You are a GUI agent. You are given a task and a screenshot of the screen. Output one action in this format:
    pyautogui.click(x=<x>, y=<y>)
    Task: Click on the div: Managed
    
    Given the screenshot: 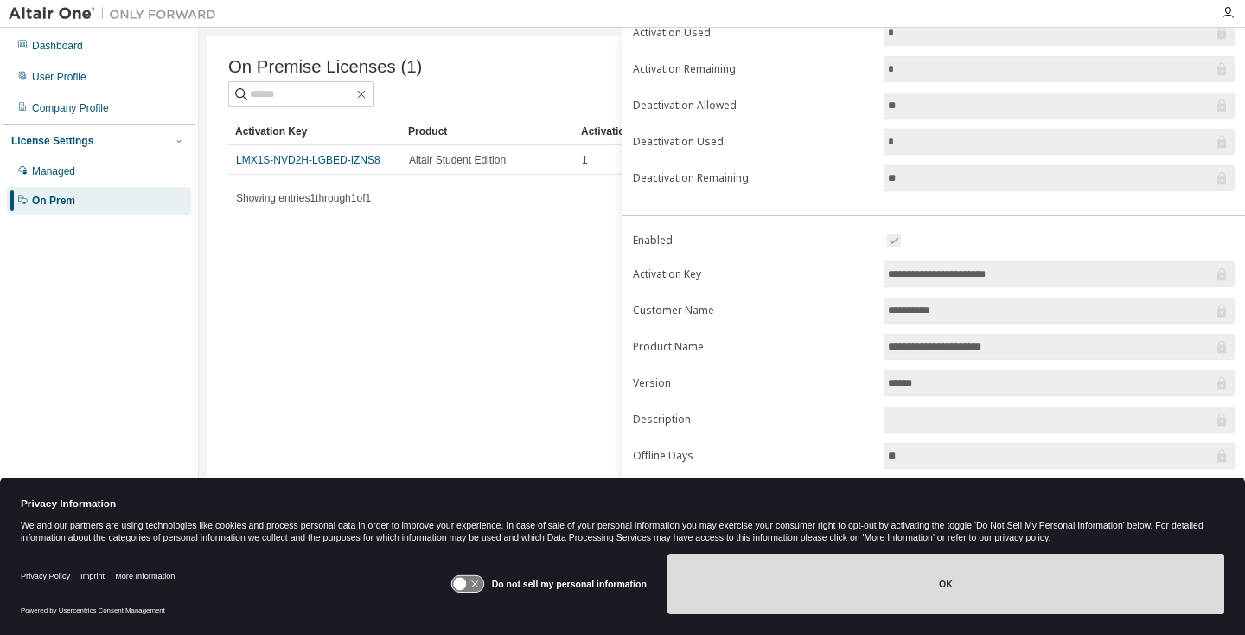 What is the action you would take?
    pyautogui.click(x=54, y=171)
    